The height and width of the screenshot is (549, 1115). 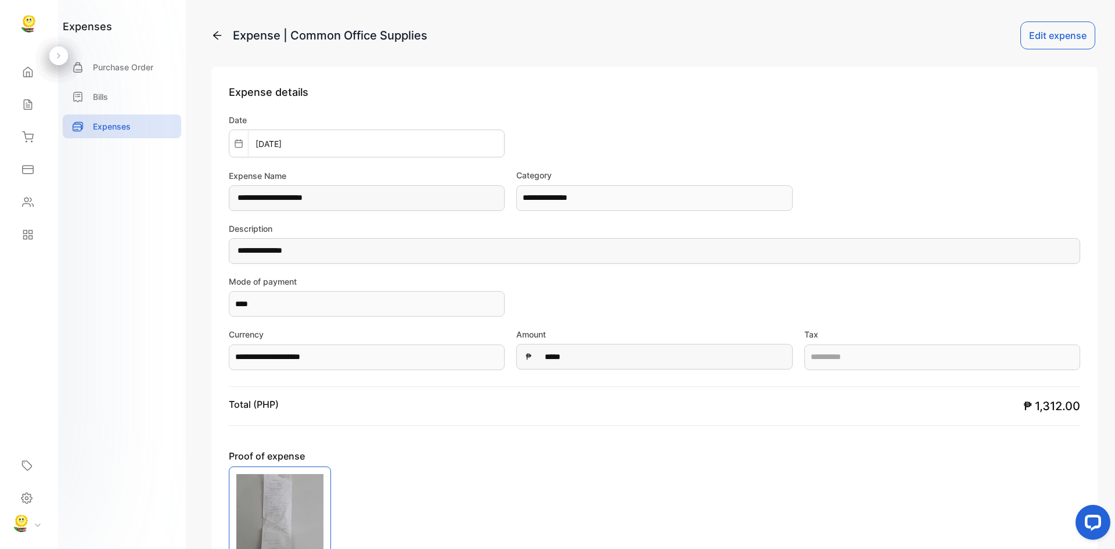 What do you see at coordinates (330, 35) in the screenshot?
I see `div: Expense | Common Office Supplies` at bounding box center [330, 35].